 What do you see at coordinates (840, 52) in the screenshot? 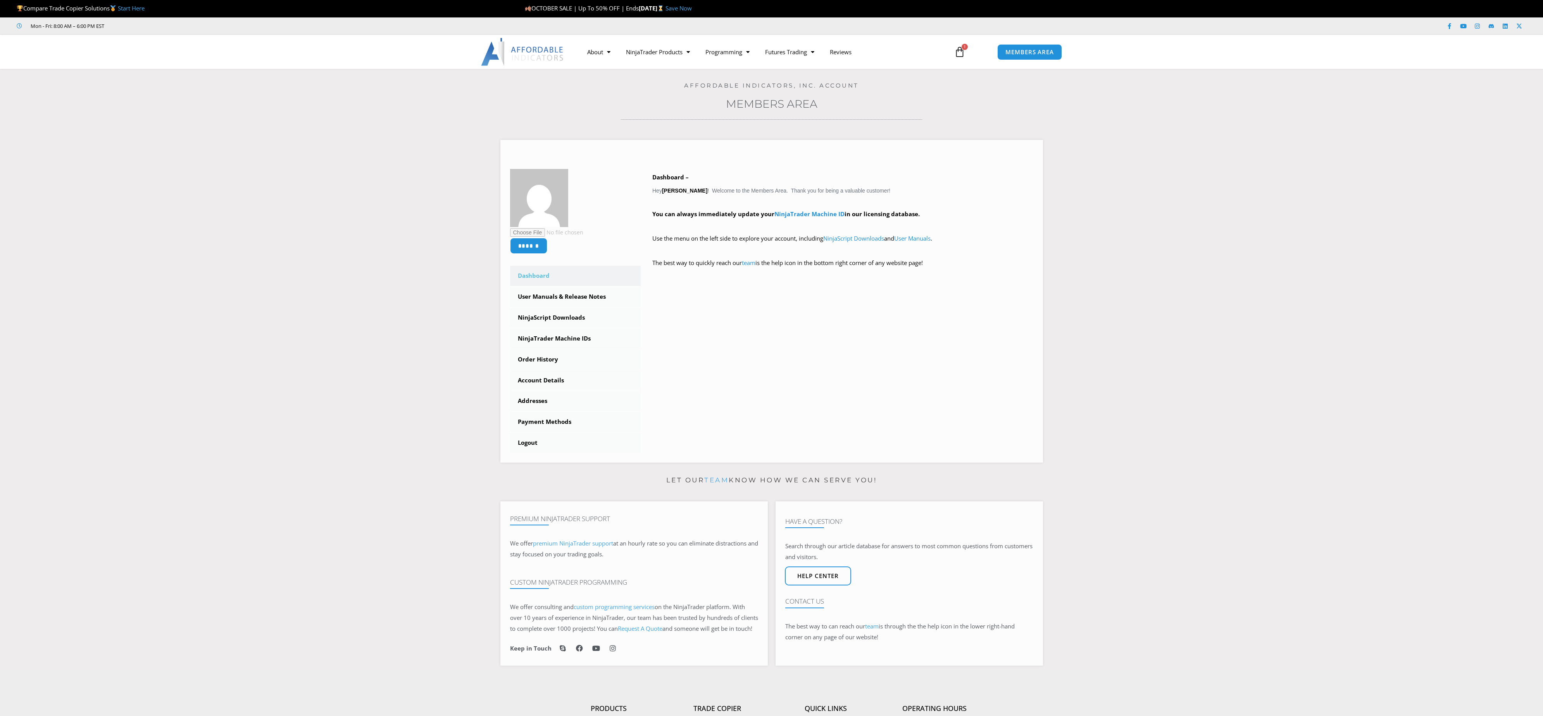
I see `a: Reviews` at bounding box center [840, 52].